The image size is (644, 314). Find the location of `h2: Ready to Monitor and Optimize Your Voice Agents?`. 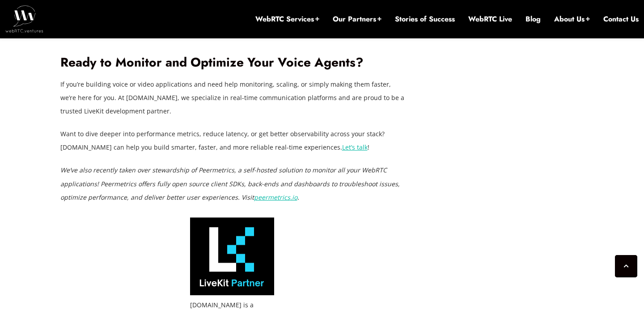

h2: Ready to Monitor and Optimize Your Voice Agents? is located at coordinates (232, 63).